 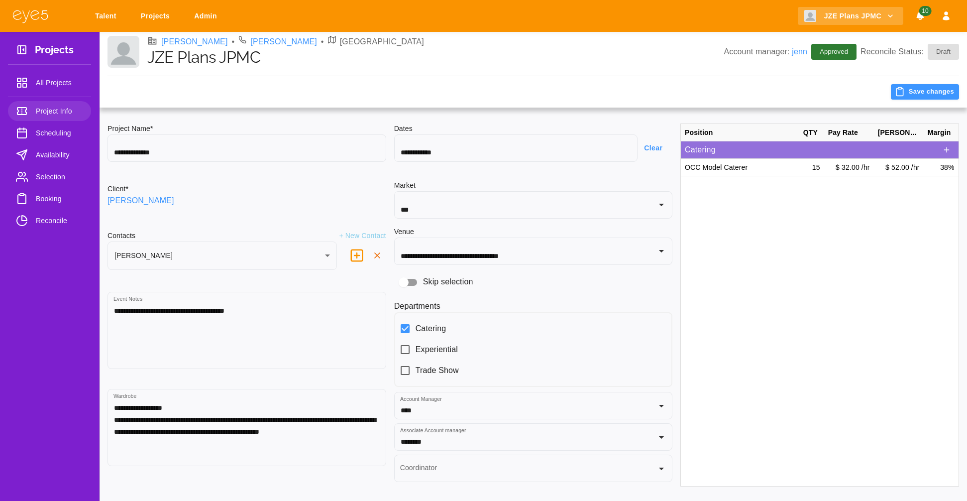 What do you see at coordinates (108, 16) in the screenshot?
I see `a: Talent` at bounding box center [108, 16].